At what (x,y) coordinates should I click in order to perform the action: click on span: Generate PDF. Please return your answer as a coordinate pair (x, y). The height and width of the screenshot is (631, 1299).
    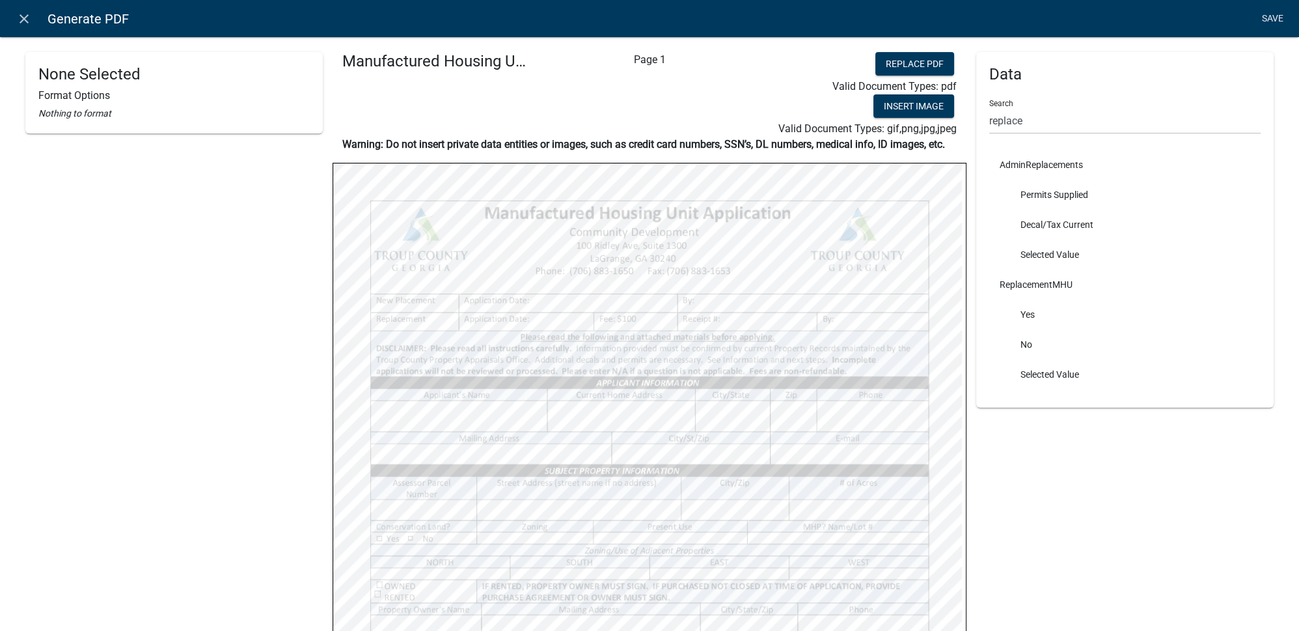
    Looking at the image, I should click on (88, 19).